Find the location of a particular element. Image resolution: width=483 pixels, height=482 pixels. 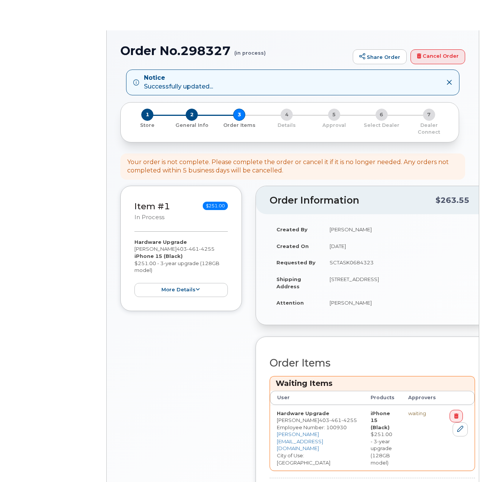

div: Your order is not complete. Please complete the order or cancel it if it is no longer needed. Any... is located at coordinates (293, 167).